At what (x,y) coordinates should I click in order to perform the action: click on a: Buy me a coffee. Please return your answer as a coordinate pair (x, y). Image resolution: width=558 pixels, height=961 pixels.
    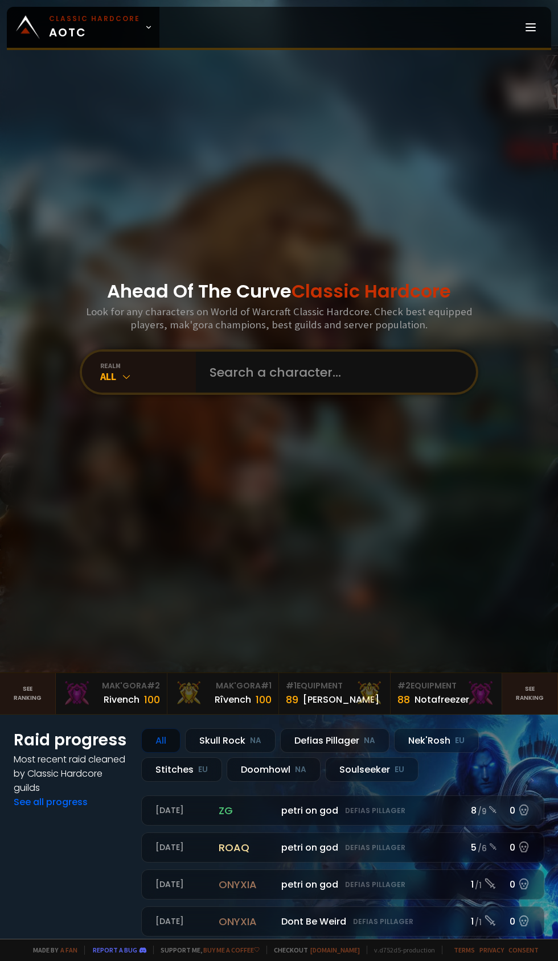
    Looking at the image, I should click on (231, 950).